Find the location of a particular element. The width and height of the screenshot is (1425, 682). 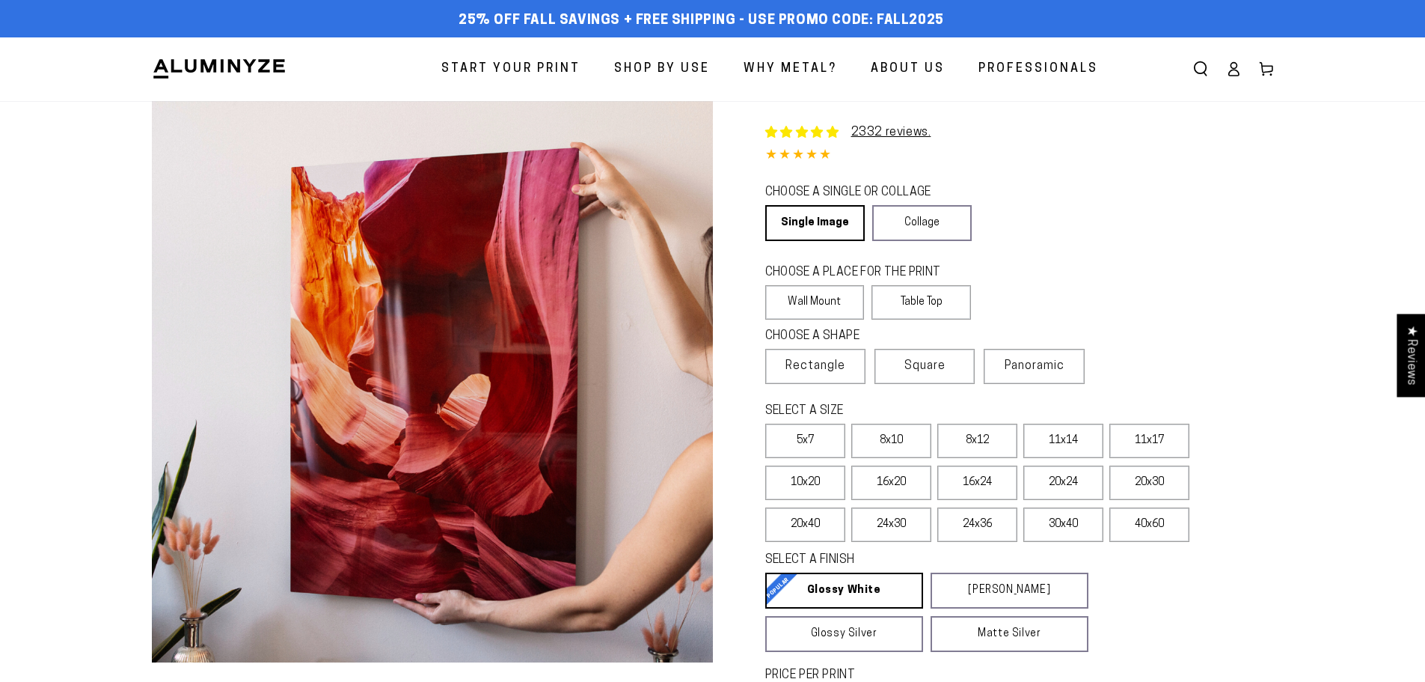

span: Professionals is located at coordinates (1038, 69).